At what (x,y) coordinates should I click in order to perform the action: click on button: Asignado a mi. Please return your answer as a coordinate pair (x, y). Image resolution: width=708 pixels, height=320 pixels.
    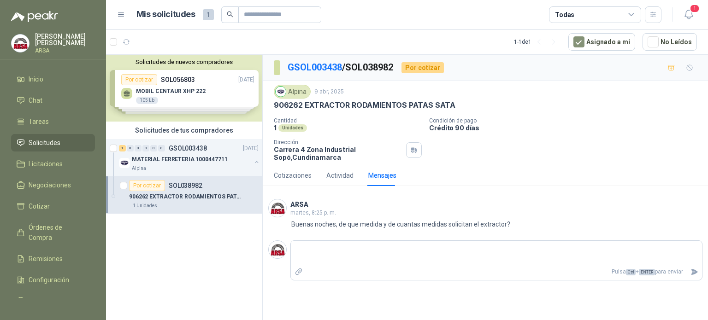
    Looking at the image, I should click on (601, 42).